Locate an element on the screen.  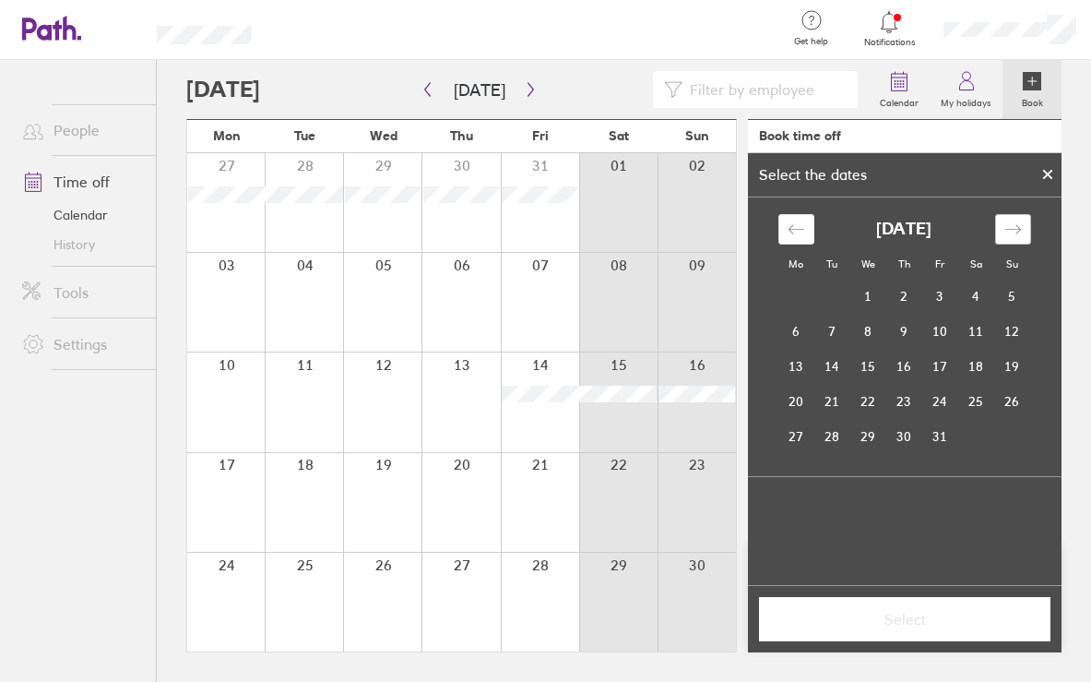
small: Mo is located at coordinates (796, 264).